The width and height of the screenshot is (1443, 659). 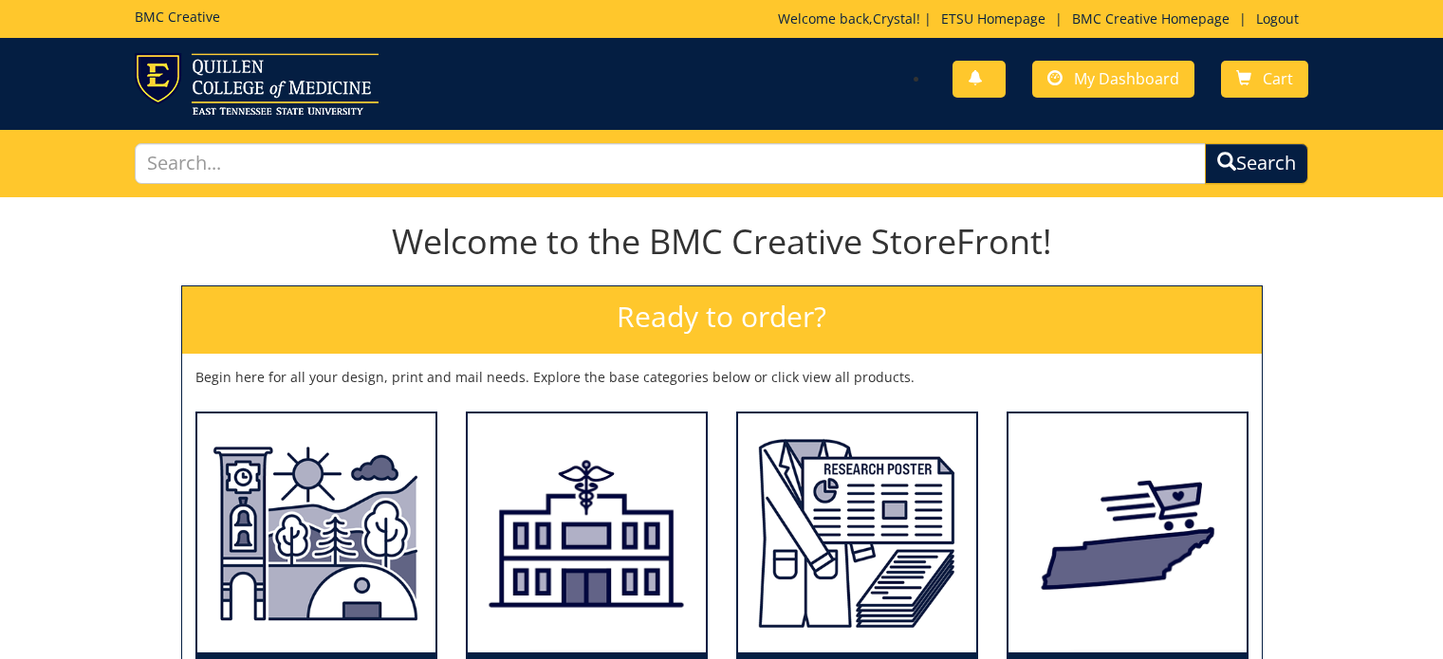 I want to click on a: Cart, so click(x=1264, y=79).